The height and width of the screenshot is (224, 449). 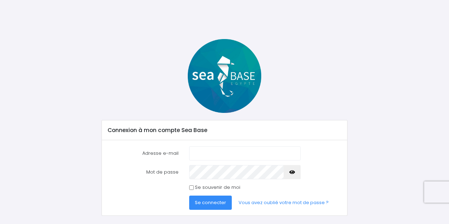 I want to click on a: Vous avez oublié votre mot de passe ?, so click(x=284, y=203).